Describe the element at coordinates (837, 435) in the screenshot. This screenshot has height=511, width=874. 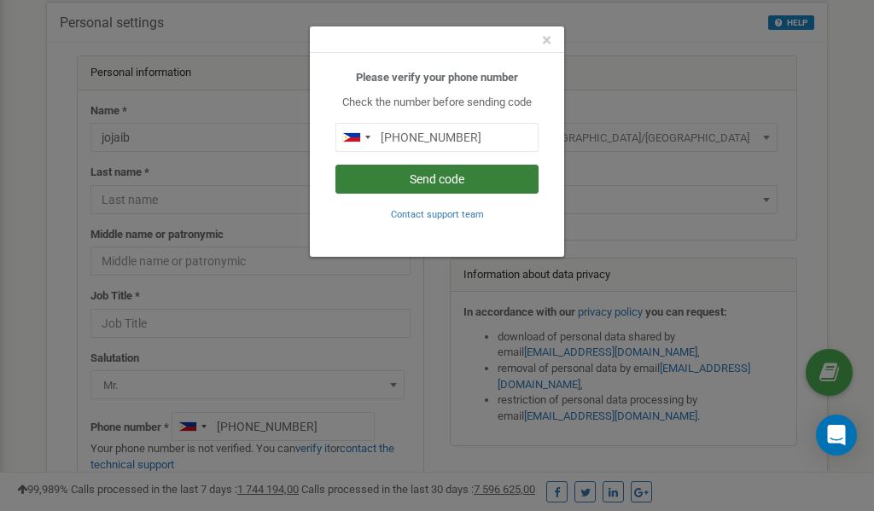
I see `div: Open Intercom Messenger` at that location.